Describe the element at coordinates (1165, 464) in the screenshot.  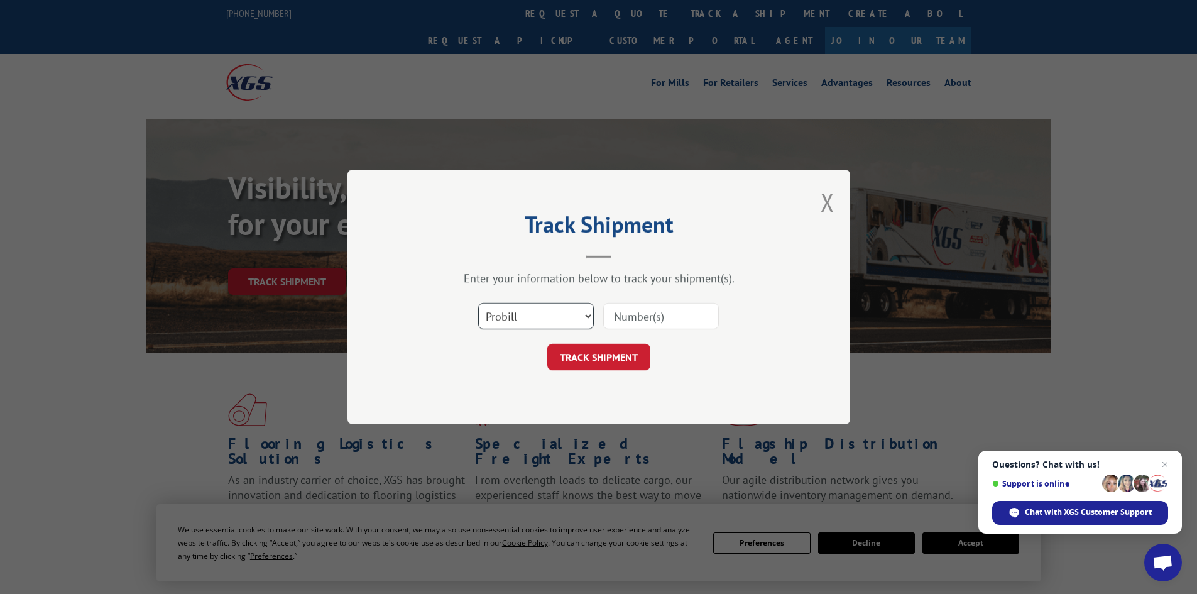
I see `span: Close chat` at that location.